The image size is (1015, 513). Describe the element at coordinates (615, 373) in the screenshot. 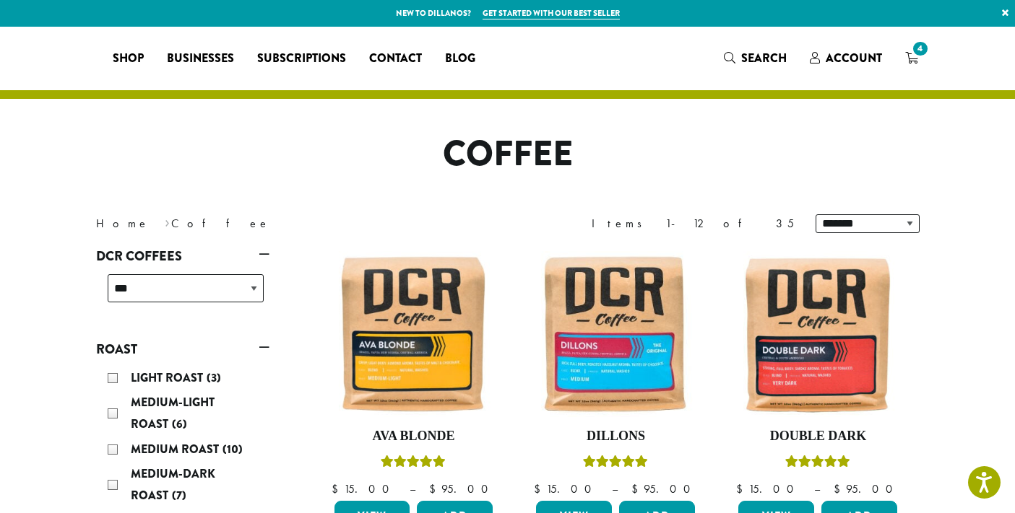

I see `a: DillonsRated 5.00 out of 5` at that location.